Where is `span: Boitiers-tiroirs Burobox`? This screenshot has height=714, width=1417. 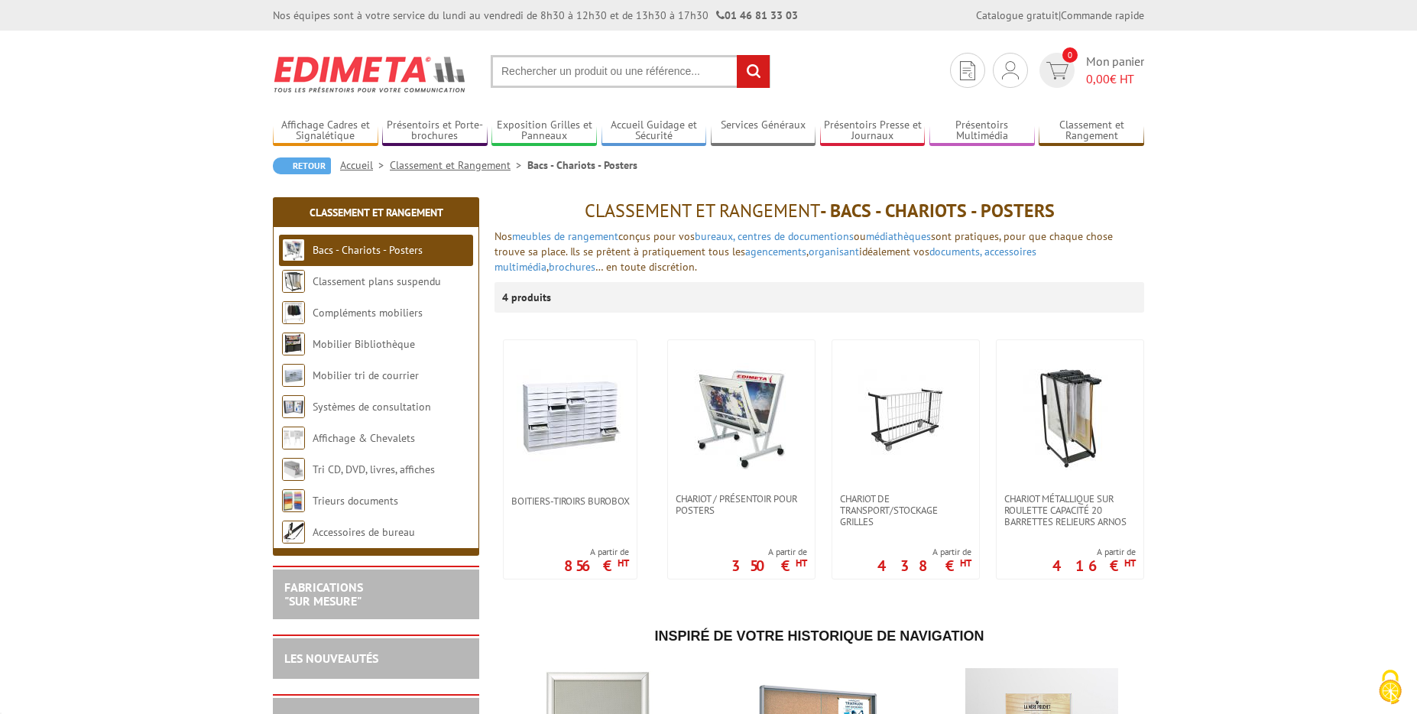
span: Boitiers-tiroirs Burobox is located at coordinates (570, 500).